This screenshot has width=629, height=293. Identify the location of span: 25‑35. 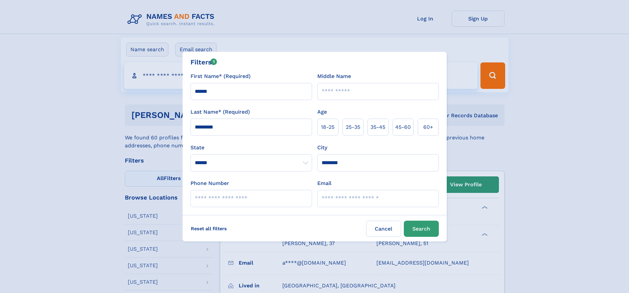
(353, 127).